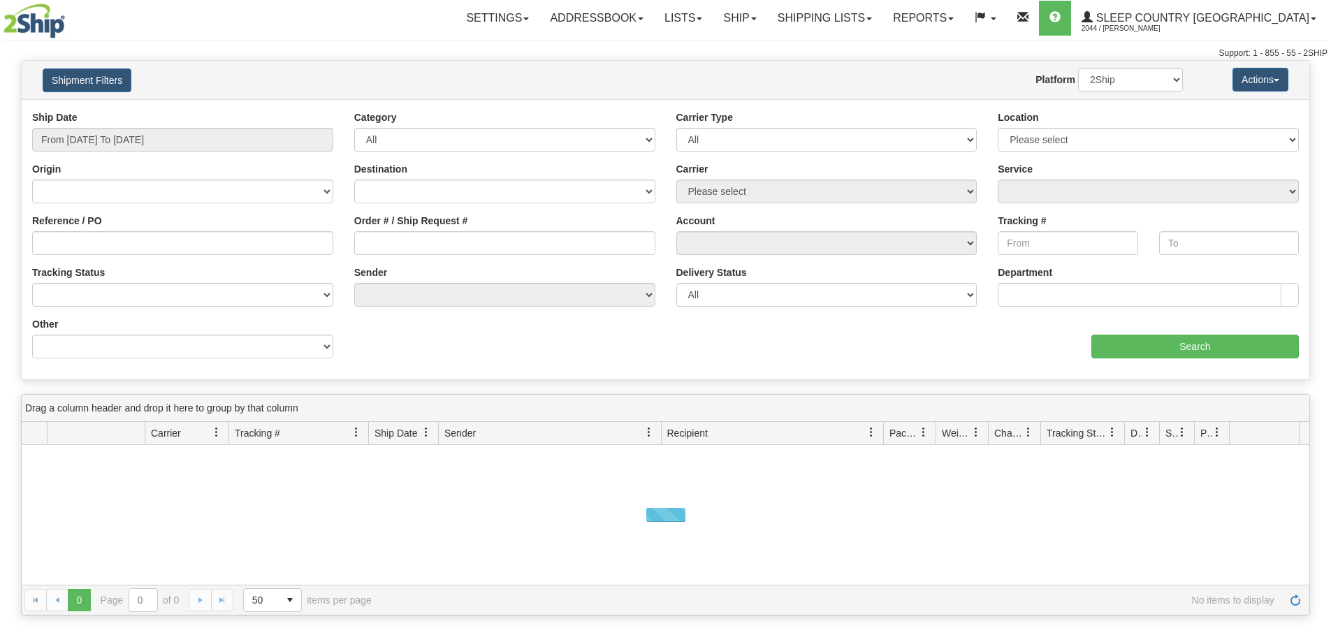  What do you see at coordinates (370, 272) in the screenshot?
I see `label: Sender` at bounding box center [370, 272].